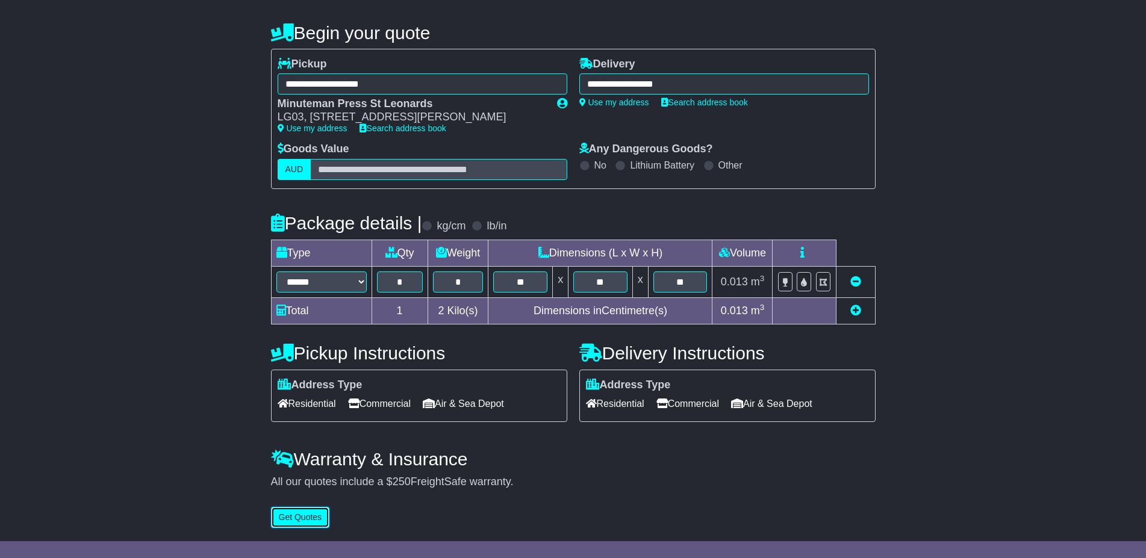 The image size is (1146, 558). What do you see at coordinates (856, 282) in the screenshot?
I see `a: Remove this item` at bounding box center [856, 282].